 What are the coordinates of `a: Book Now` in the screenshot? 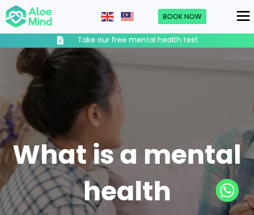 It's located at (182, 17).